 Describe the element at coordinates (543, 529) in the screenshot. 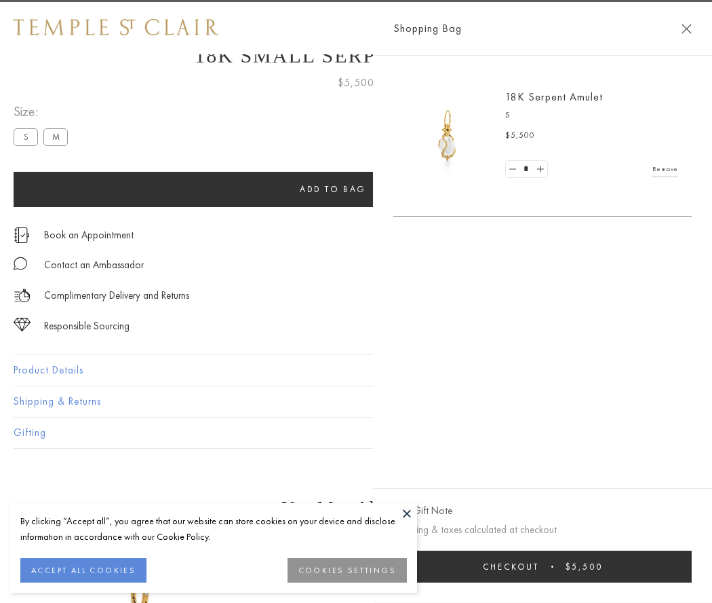

I see `p: Shipping & taxes calculated at checkout` at that location.